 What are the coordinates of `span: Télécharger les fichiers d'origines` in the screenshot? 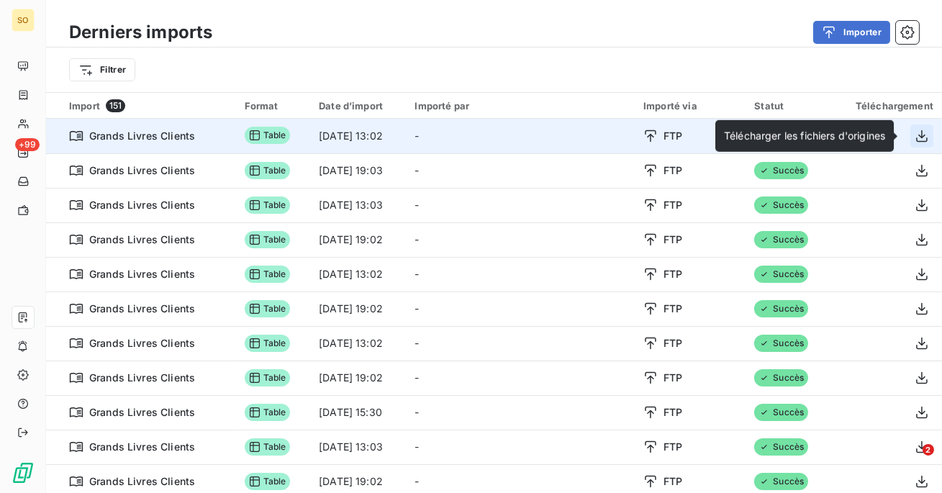 It's located at (805, 135).